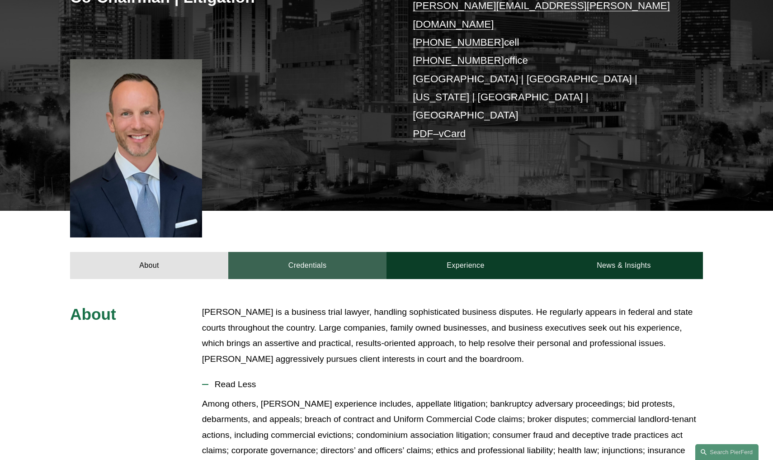 This screenshot has height=460, width=773. Describe the element at coordinates (93, 314) in the screenshot. I see `span: About` at that location.